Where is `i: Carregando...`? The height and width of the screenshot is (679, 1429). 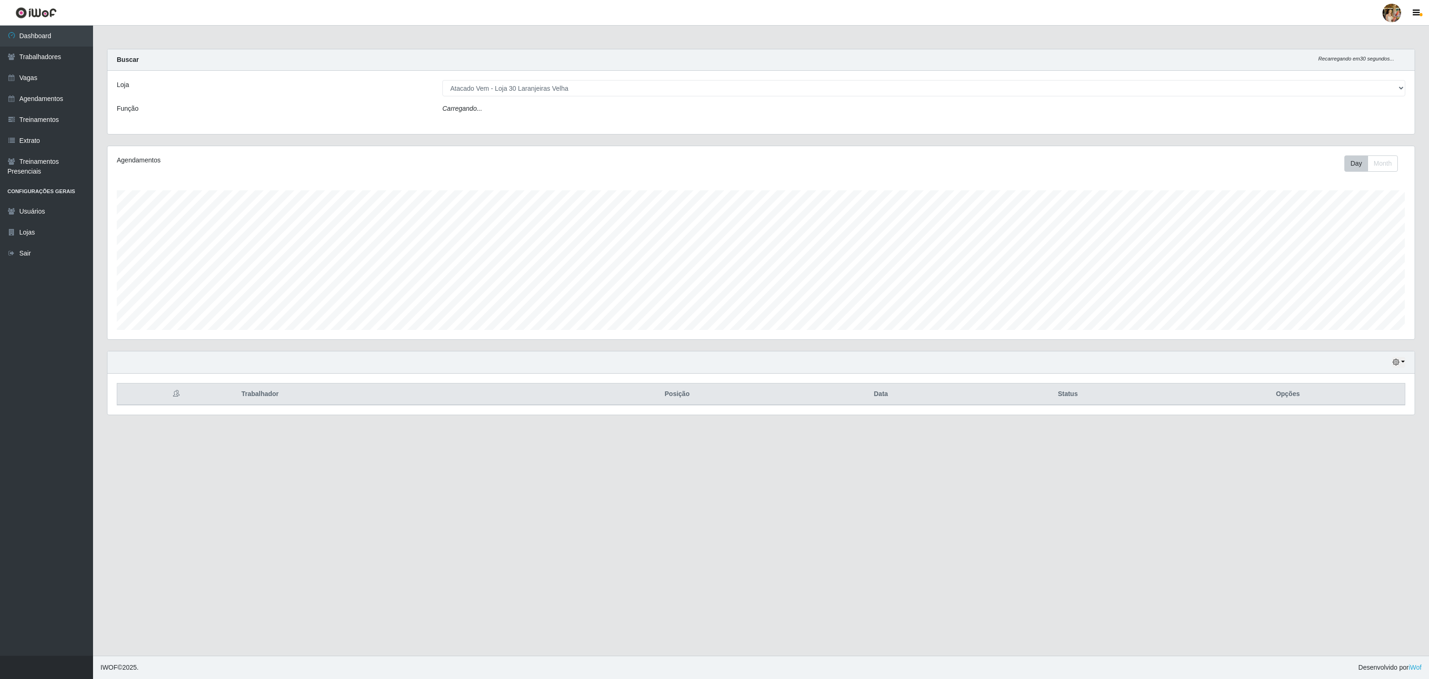 i: Carregando... is located at coordinates (462, 108).